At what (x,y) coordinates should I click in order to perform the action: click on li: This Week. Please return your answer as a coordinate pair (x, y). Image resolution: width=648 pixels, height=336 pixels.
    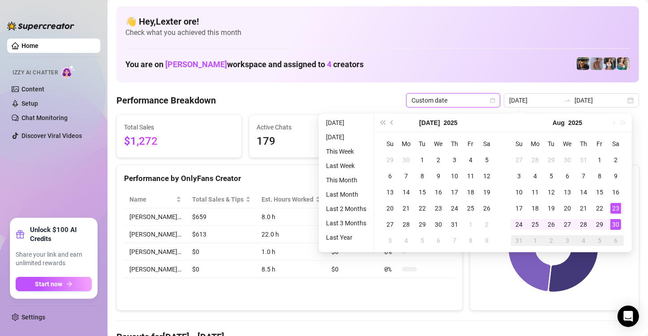
    Looking at the image, I should click on (346, 151).